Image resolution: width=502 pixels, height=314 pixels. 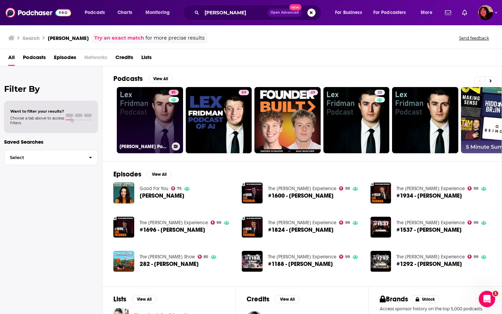 I want to click on a: 75, so click(x=177, y=189).